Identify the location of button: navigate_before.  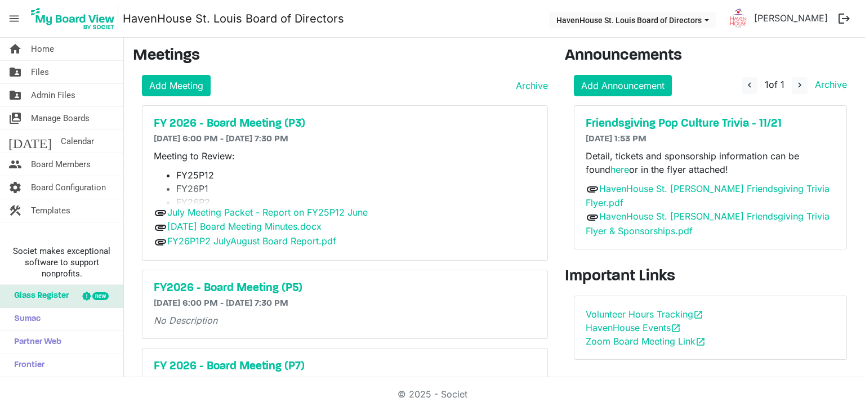
(750, 86).